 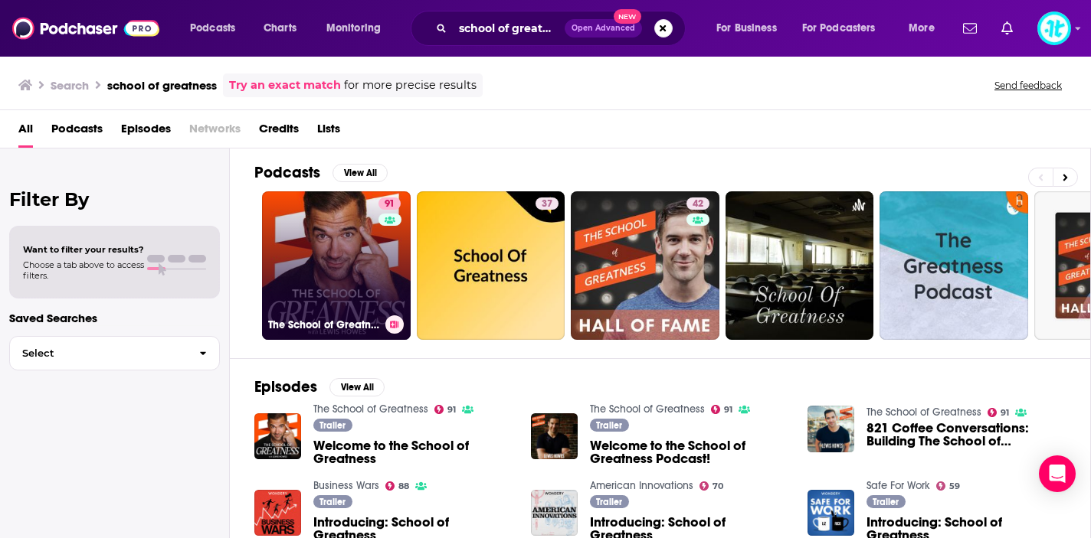 What do you see at coordinates (83, 270) in the screenshot?
I see `span: Choose a tab above to access filters.` at bounding box center [83, 270].